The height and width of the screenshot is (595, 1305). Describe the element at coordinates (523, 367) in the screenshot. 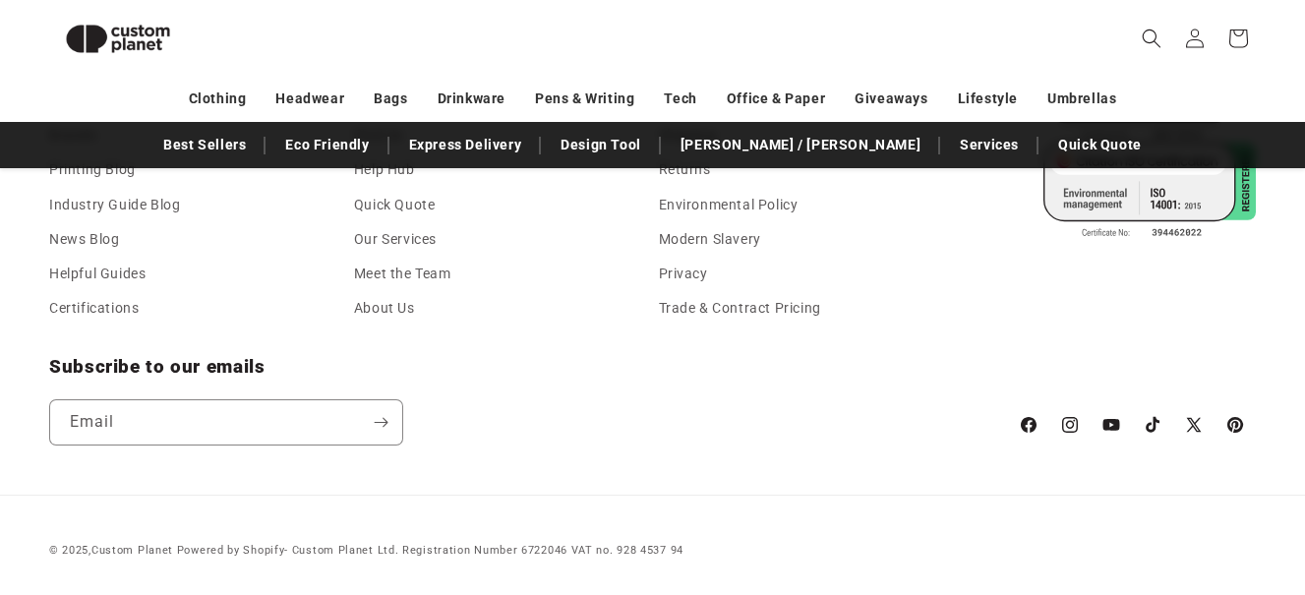

I see `h2: Subscribe to our emails` at that location.